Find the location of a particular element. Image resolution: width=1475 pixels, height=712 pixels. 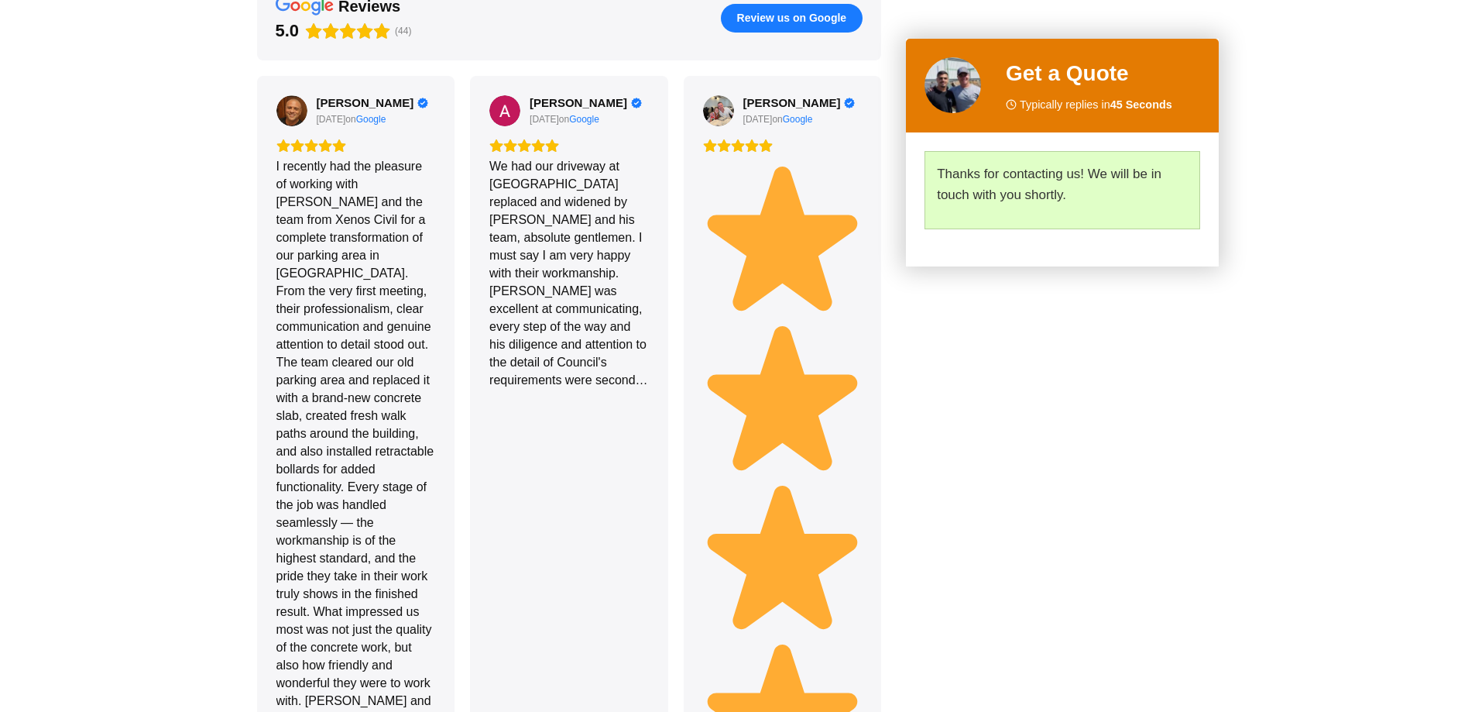

a: Review by damon fyson is located at coordinates (799, 103).